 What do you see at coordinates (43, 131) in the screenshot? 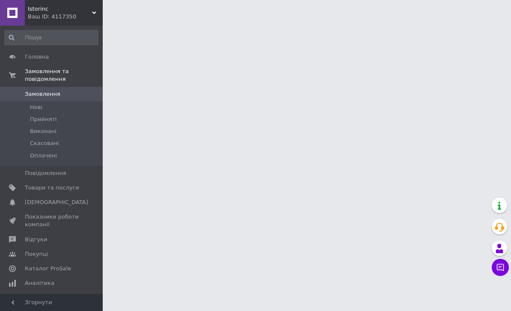
I see `span: Виконані` at bounding box center [43, 131].